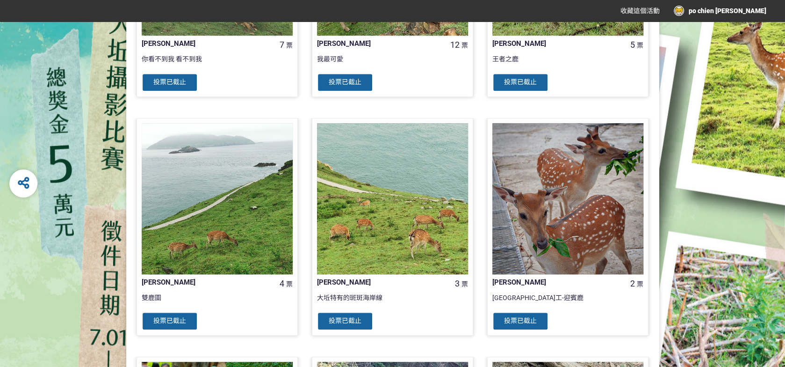 Image resolution: width=785 pixels, height=367 pixels. I want to click on span: 5, so click(633, 44).